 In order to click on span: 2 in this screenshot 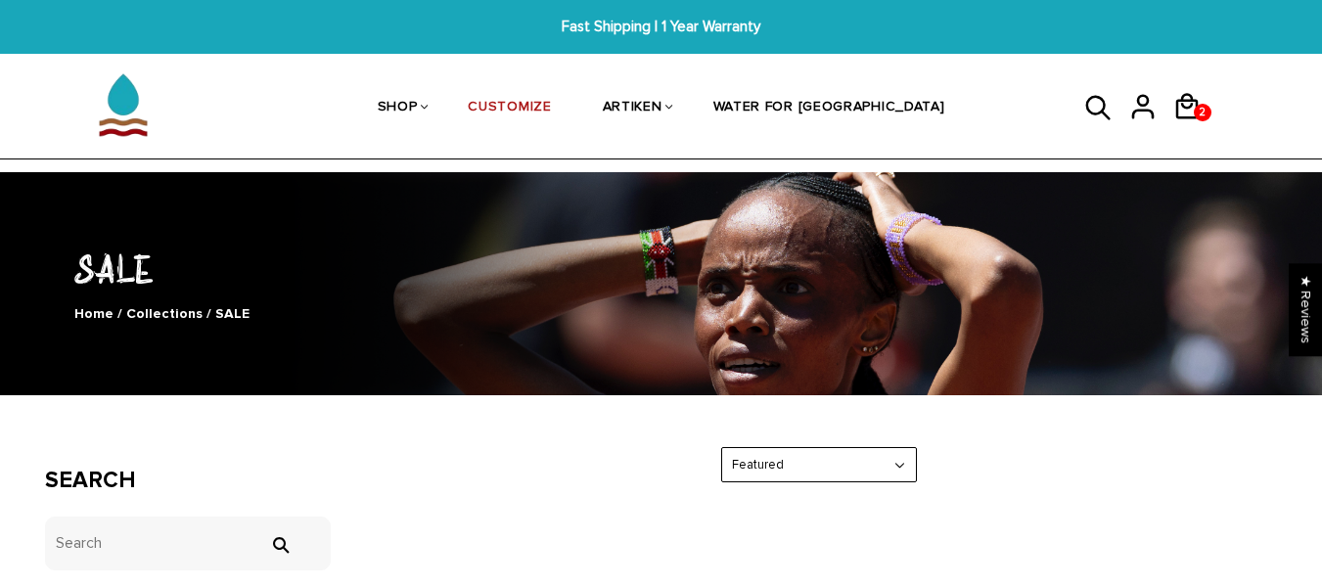, I will do `click(1201, 112)`.